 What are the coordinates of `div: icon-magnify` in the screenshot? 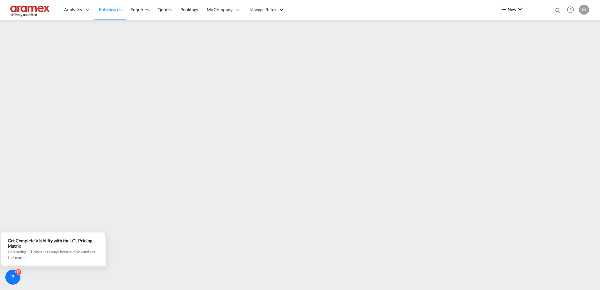 It's located at (558, 12).